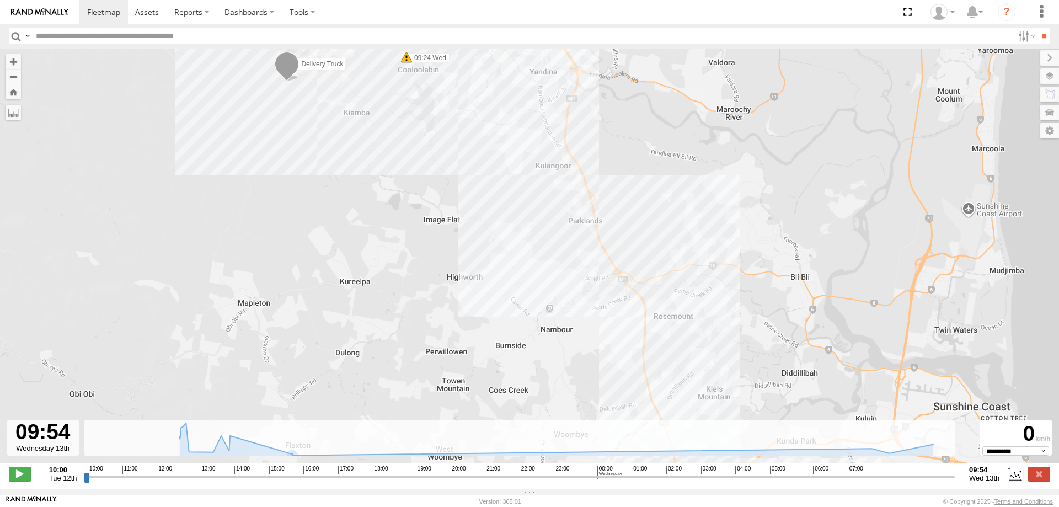 This screenshot has height=507, width=1059. What do you see at coordinates (984, 478) in the screenshot?
I see `span: Wed 13th Aug 2025` at bounding box center [984, 478].